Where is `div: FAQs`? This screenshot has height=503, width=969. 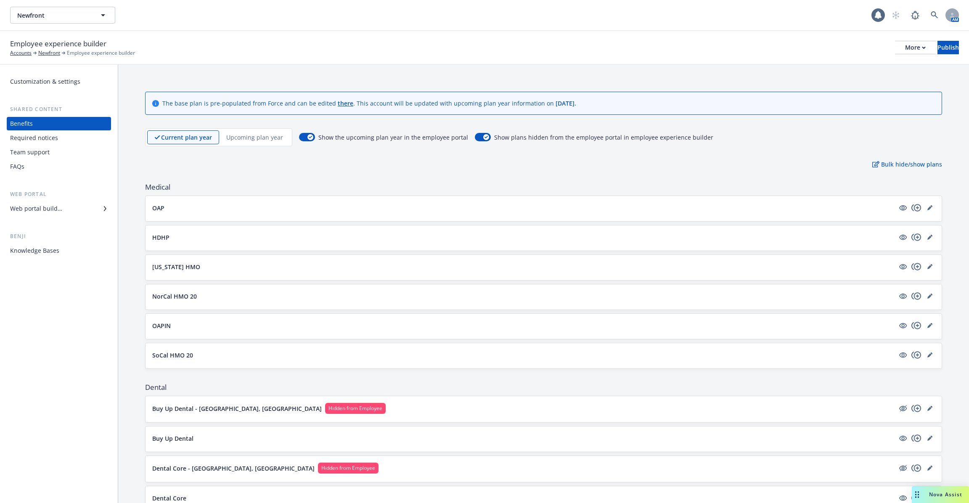
div: FAQs is located at coordinates (17, 167).